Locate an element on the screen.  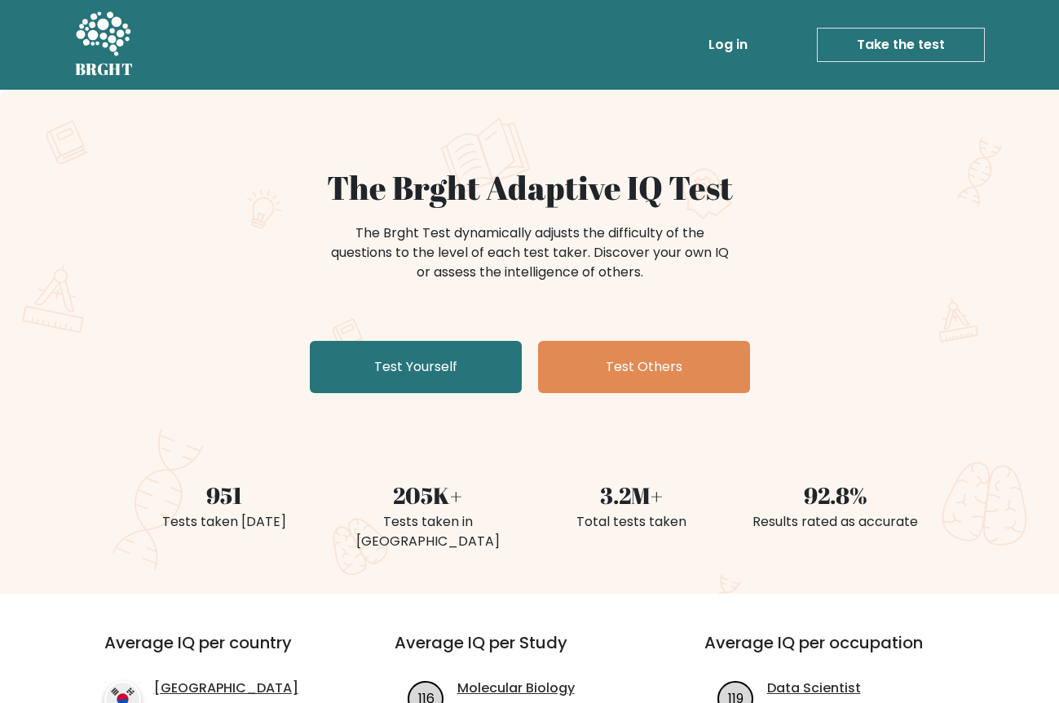
a: Data Scientist is located at coordinates (813, 688).